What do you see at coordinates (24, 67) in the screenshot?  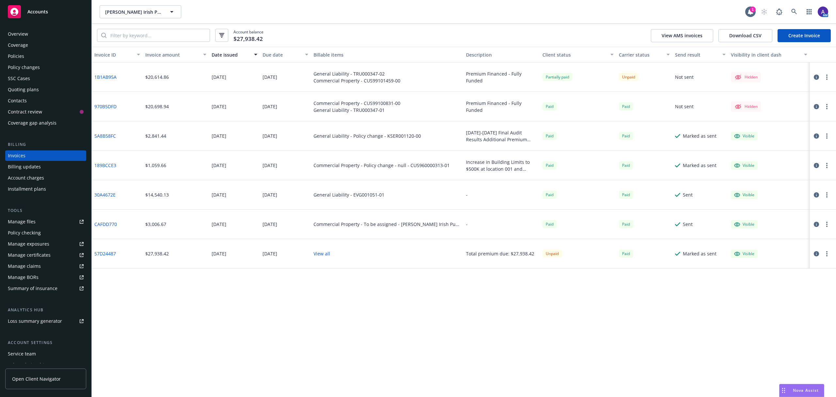 I see `div: Policy changes` at bounding box center [24, 67].